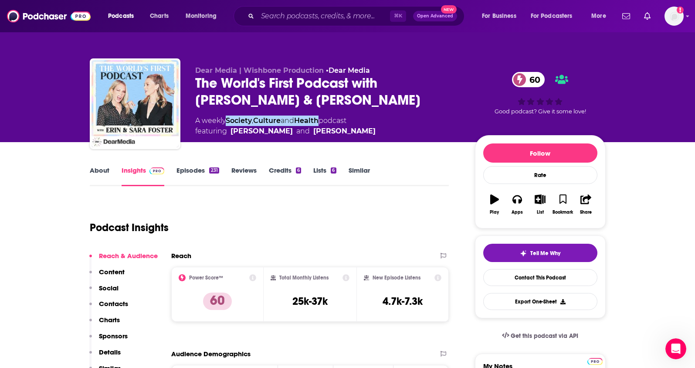 This screenshot has width=695, height=368. What do you see at coordinates (107, 276) in the screenshot?
I see `button: Content` at bounding box center [107, 276].